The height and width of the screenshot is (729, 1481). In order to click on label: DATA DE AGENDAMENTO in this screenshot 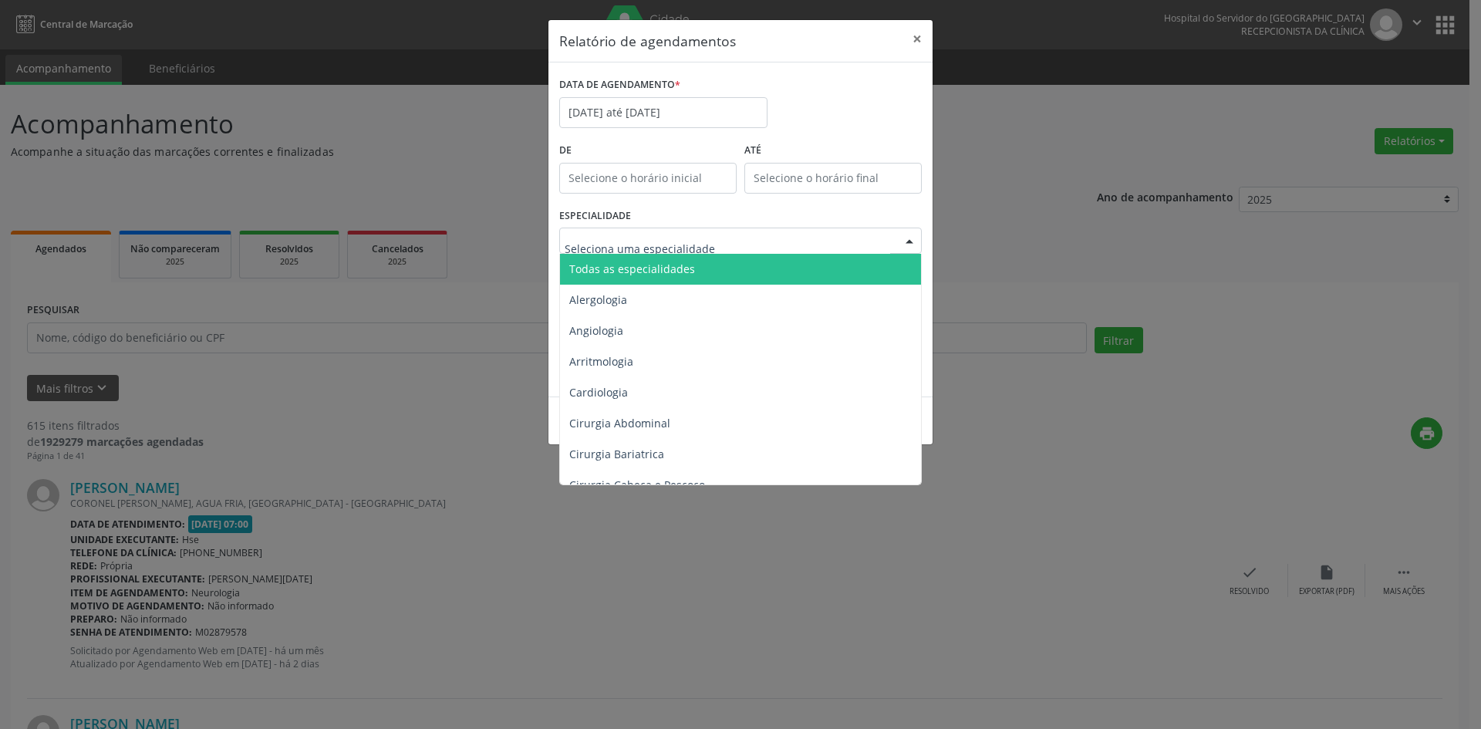, I will do `click(619, 85)`.